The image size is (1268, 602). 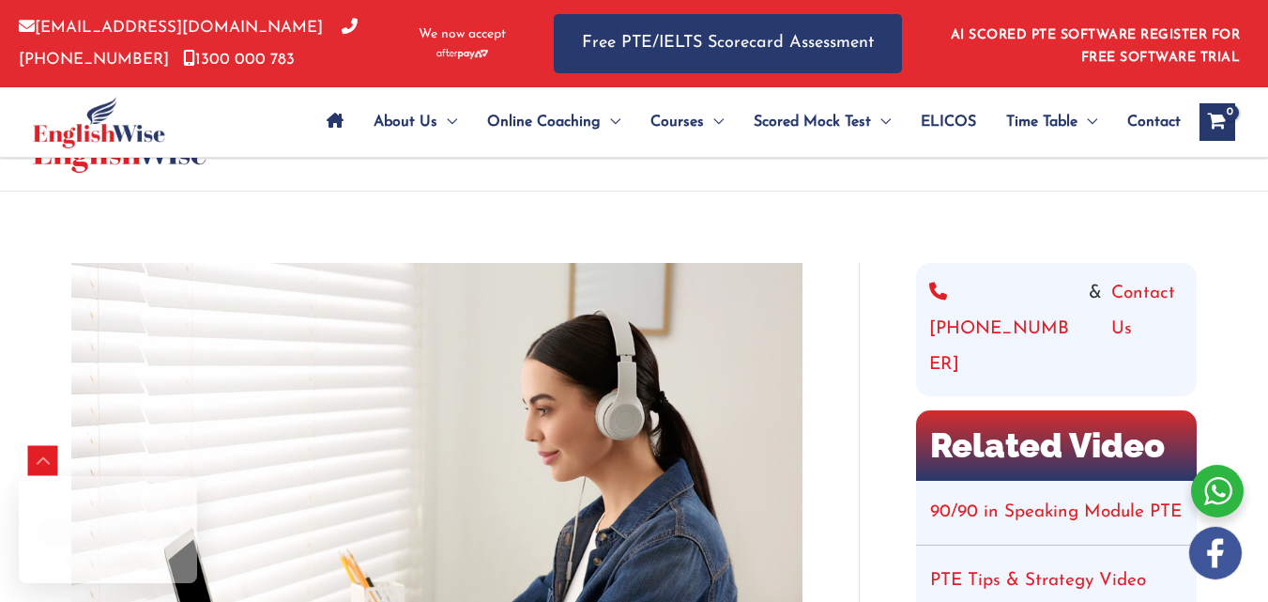 I want to click on a: ELICOS, so click(x=948, y=122).